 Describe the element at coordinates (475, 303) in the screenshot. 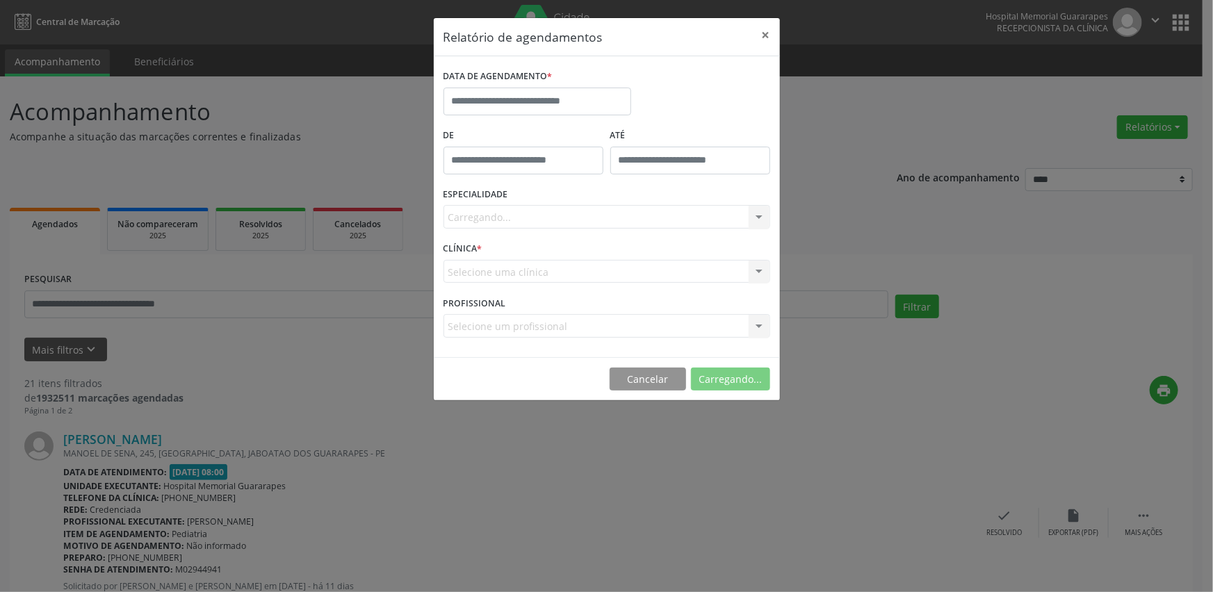

I see `label: PROFISSIONAL` at that location.